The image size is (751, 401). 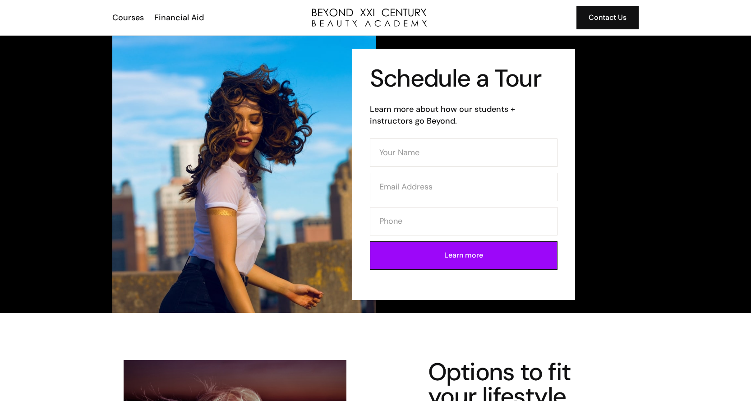 I want to click on input: Phone, so click(x=464, y=221).